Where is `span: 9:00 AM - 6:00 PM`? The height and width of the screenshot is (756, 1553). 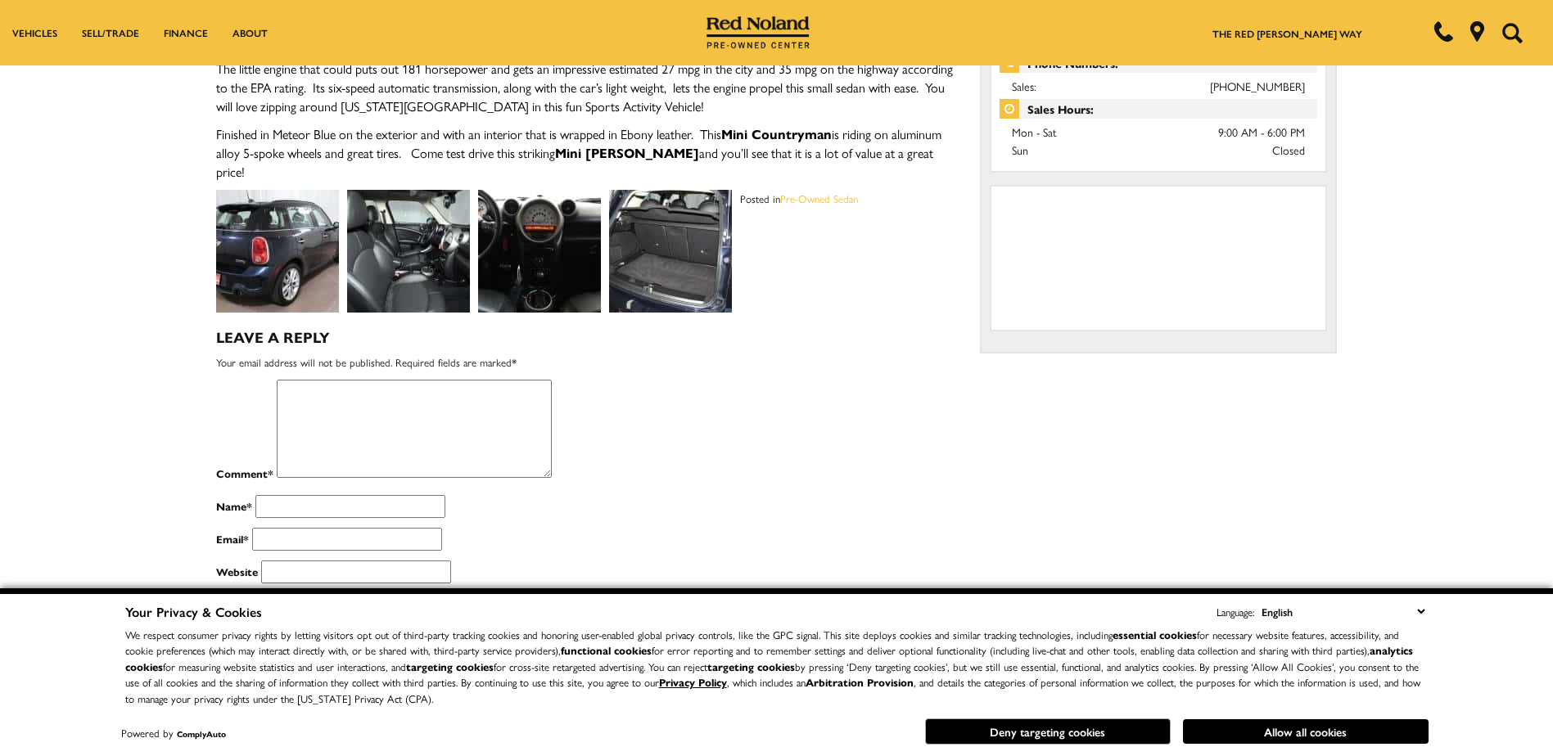
span: 9:00 AM - 6:00 PM is located at coordinates (1261, 132).